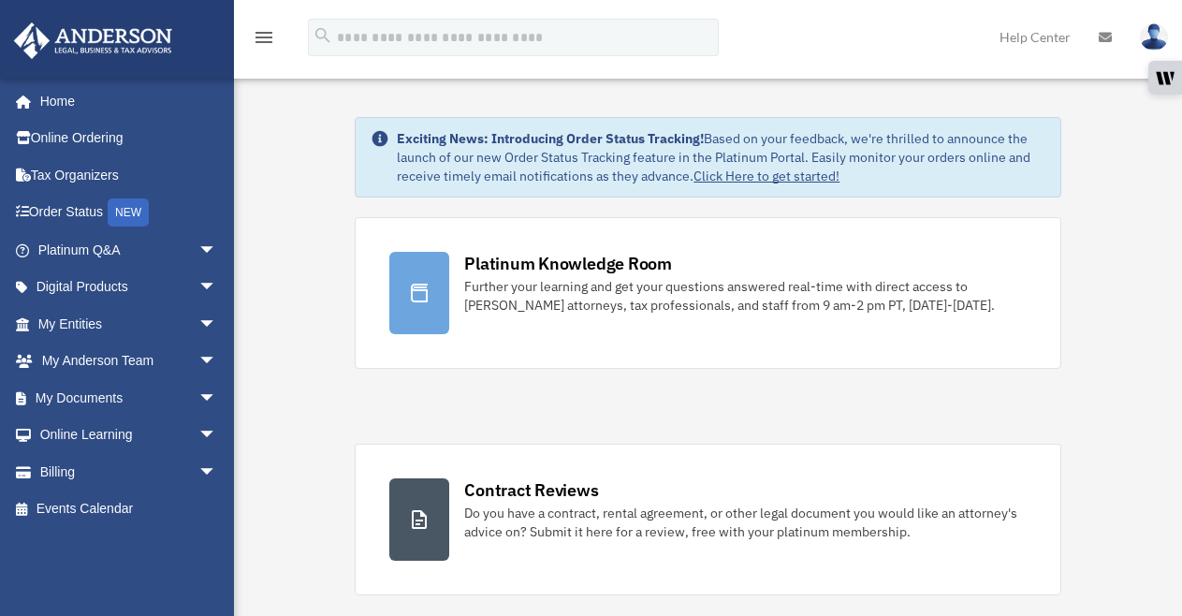 This screenshot has width=1182, height=616. Describe the element at coordinates (708, 519) in the screenshot. I see `a: Contract Reviews Do you have a contract, rental agreement, or other legal document you would like...` at that location.